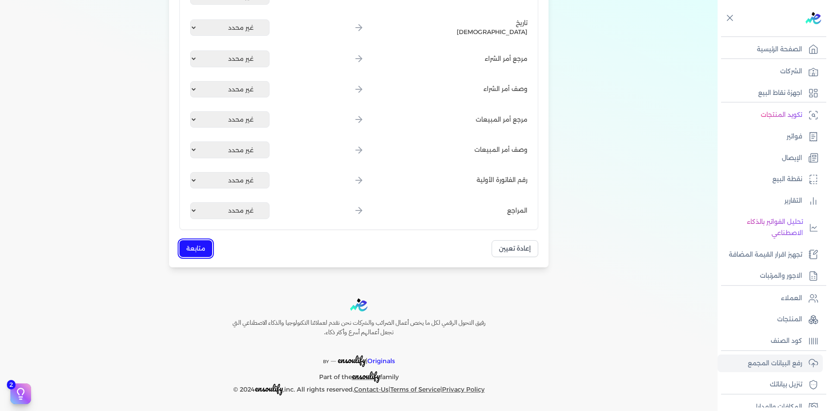  I want to click on p: رفع البيانات المجمع, so click(775, 364).